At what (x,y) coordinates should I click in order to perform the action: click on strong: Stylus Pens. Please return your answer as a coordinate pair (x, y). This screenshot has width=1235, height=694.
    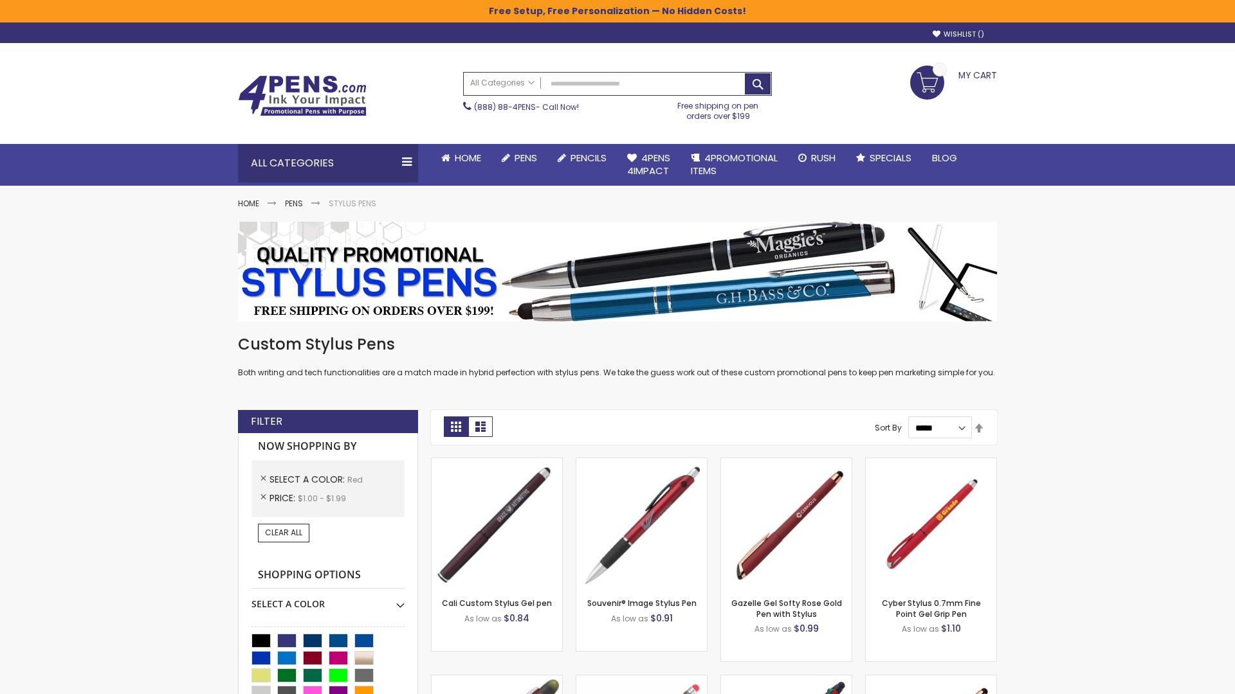
    Looking at the image, I should click on (352, 203).